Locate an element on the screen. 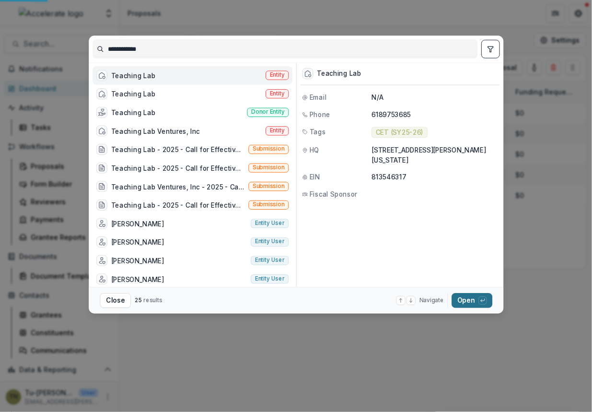  div: Teaching Lab Ventures, Inc is located at coordinates (155, 131).